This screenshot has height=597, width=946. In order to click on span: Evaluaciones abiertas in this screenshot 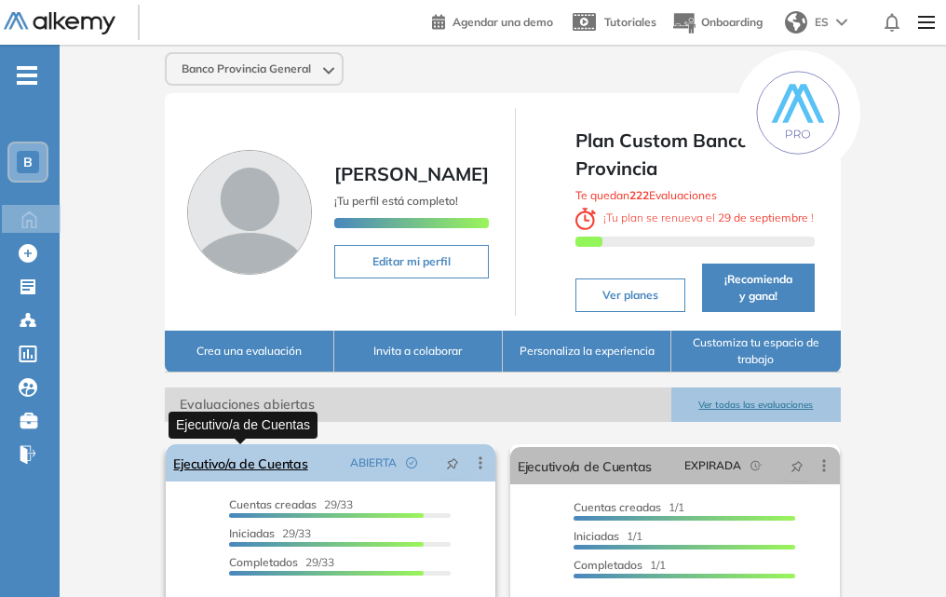, I will do `click(418, 404)`.